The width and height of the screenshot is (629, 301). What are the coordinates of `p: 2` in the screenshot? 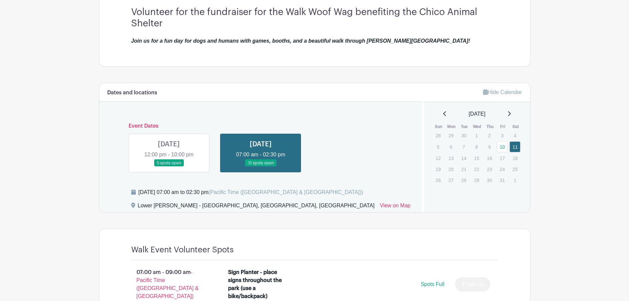 It's located at (489, 135).